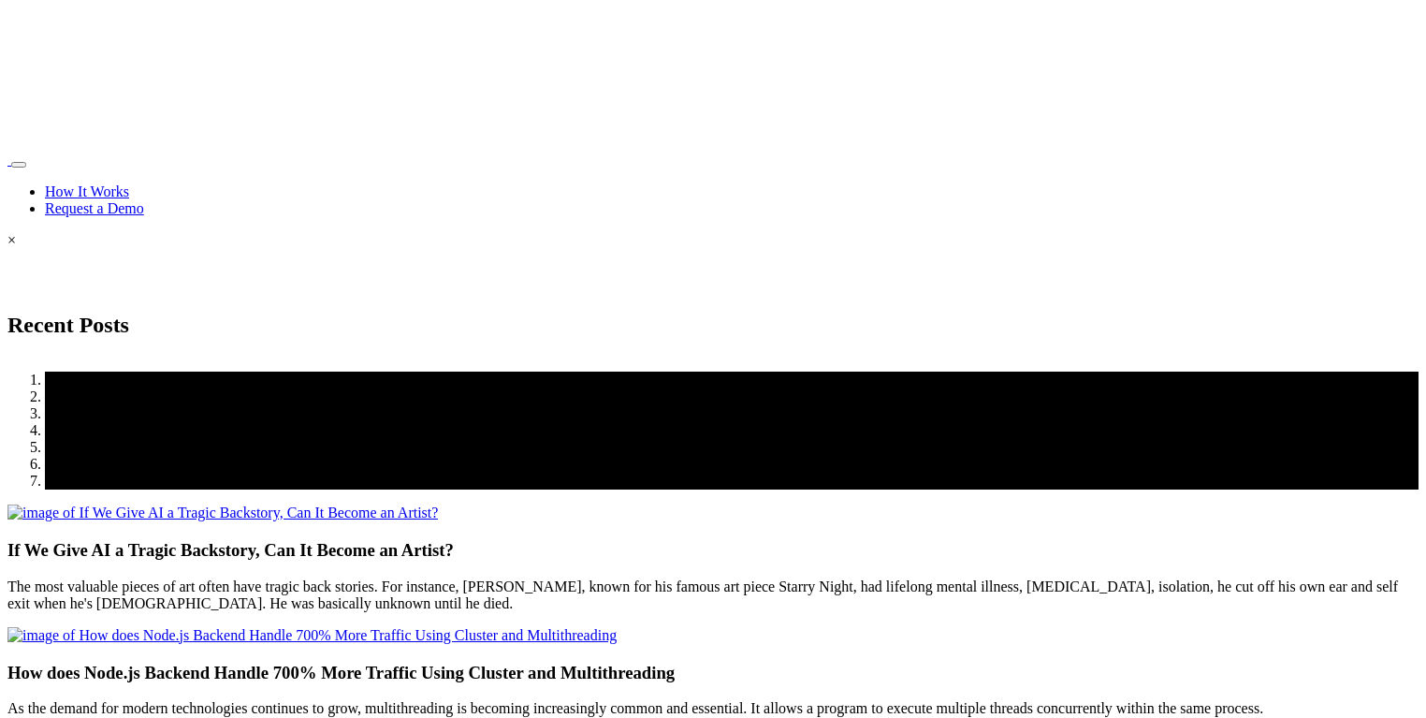 This screenshot has width=1426, height=718. I want to click on p: As the demand for modern technologies continues to grow, multithreading is becoming increasingly ..., so click(713, 708).